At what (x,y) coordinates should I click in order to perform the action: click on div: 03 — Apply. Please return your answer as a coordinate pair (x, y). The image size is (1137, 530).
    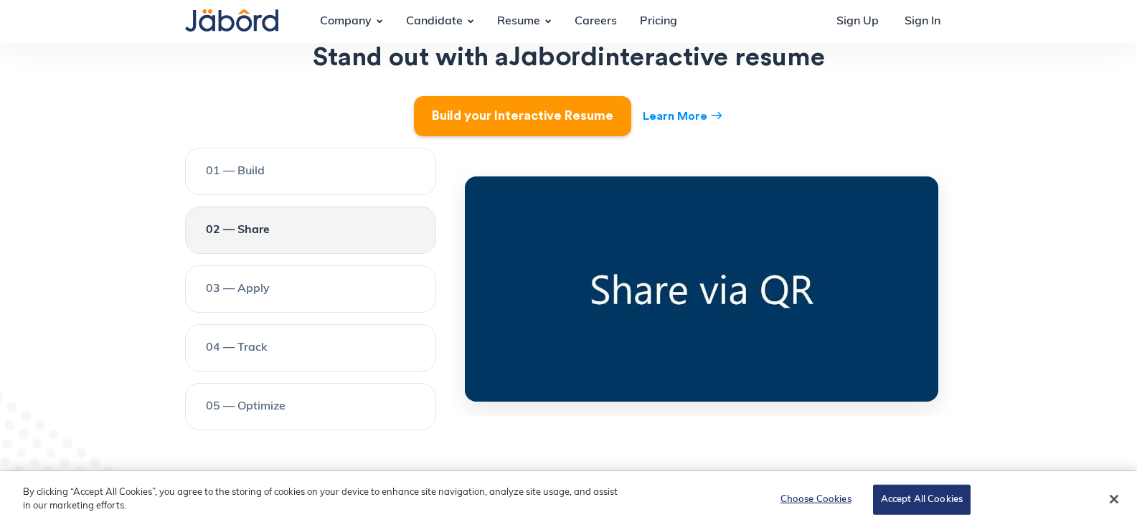
    Looking at the image, I should click on (311, 289).